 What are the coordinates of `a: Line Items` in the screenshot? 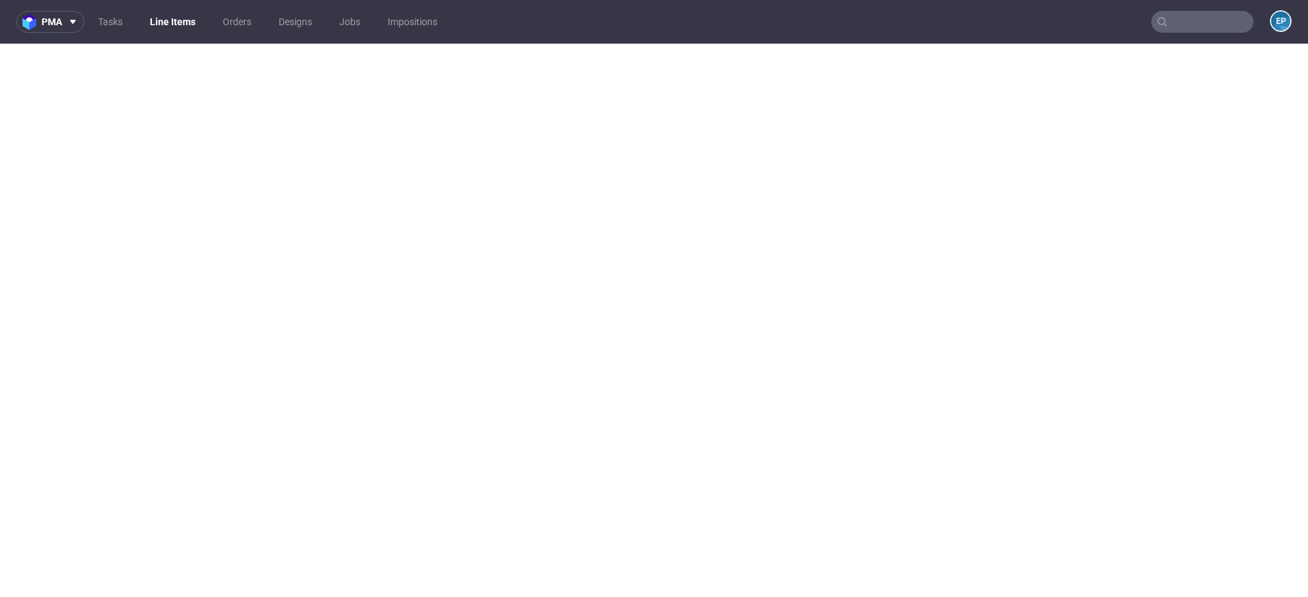 It's located at (172, 22).